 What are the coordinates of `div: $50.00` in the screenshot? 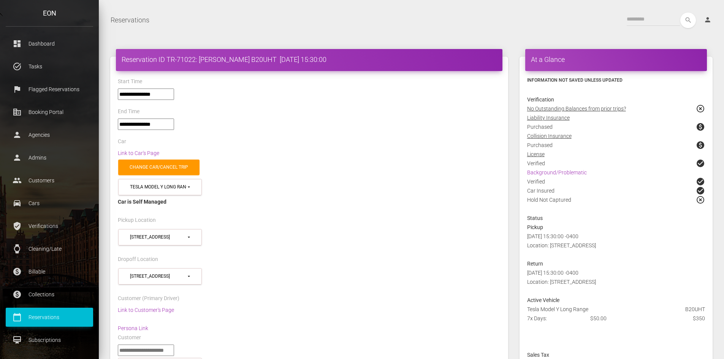 It's located at (616, 319).